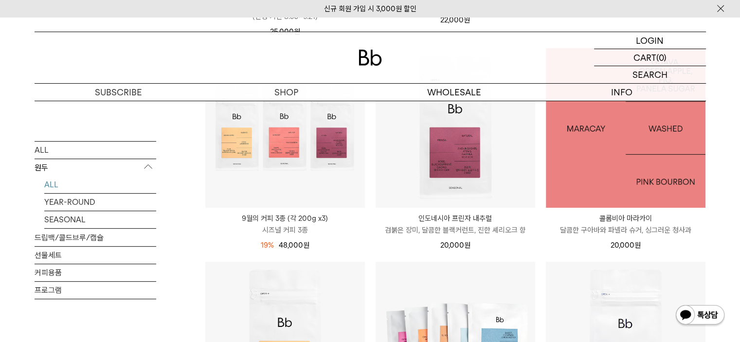  Describe the element at coordinates (626, 224) in the screenshot. I see `a: 콜롬비아 마라카이 달콤한 구아바와 파넬라 슈거, 싱그러운 청사과` at that location.